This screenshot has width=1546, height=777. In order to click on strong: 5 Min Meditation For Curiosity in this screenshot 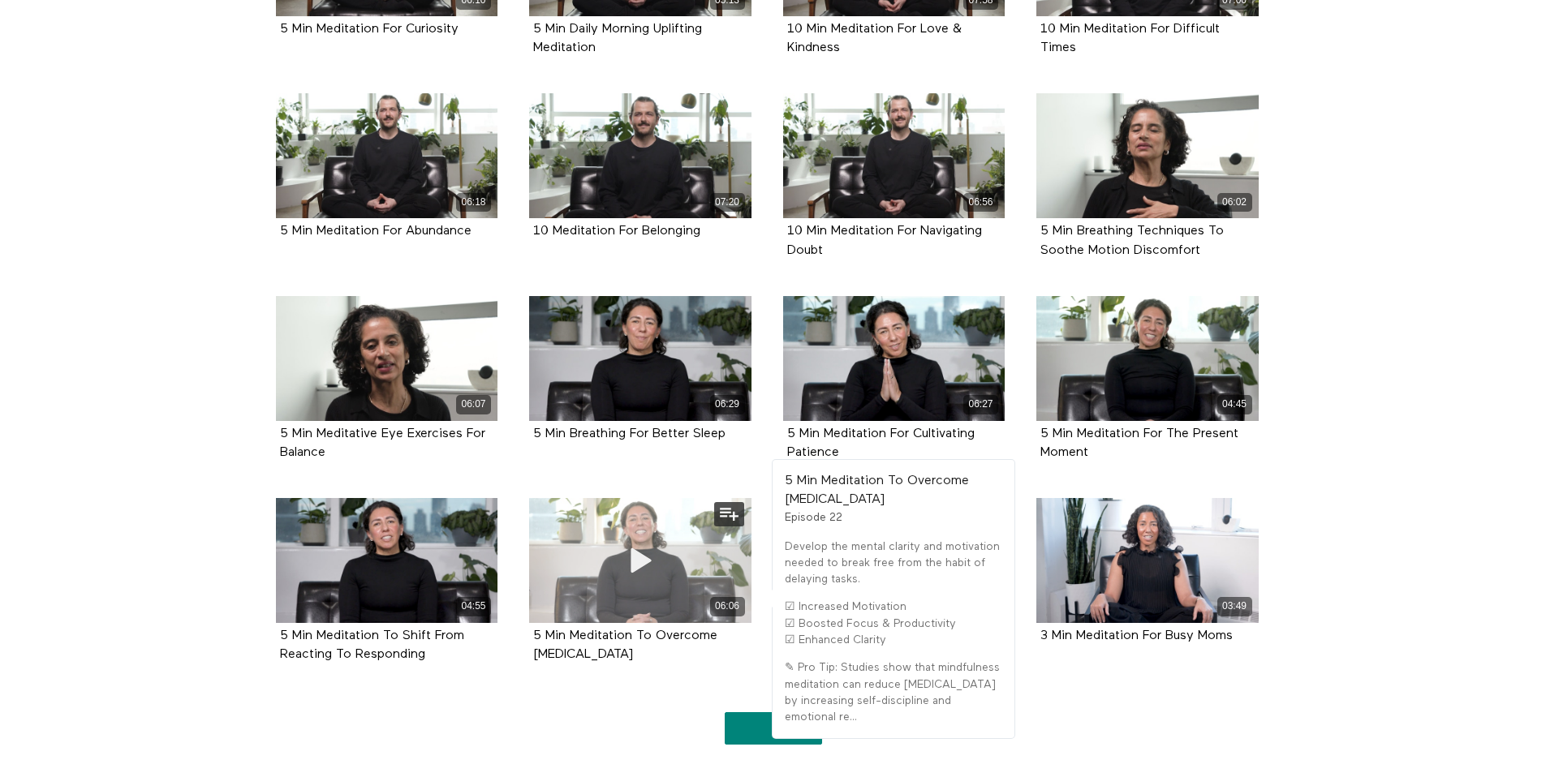, I will do `click(369, 29)`.